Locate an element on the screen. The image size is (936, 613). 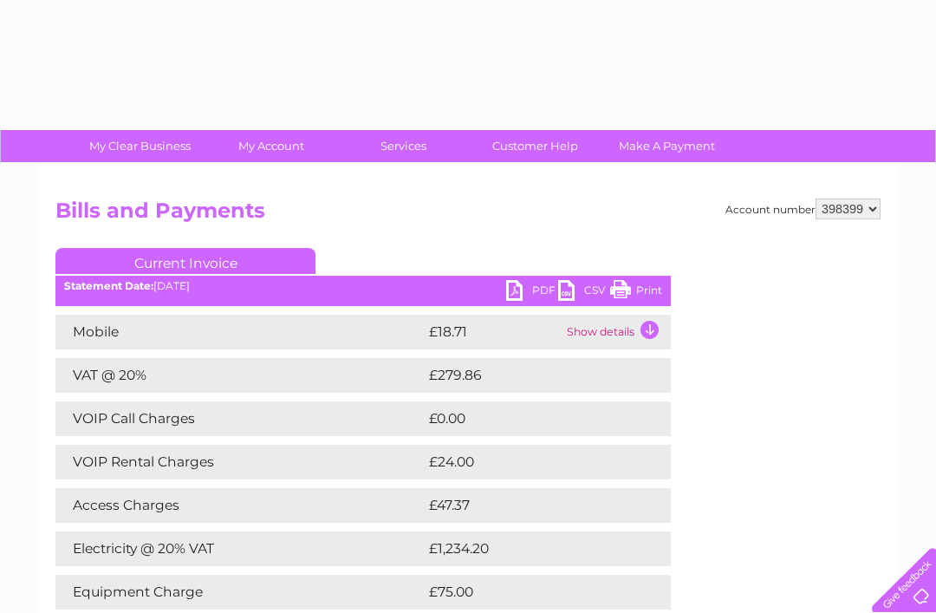
a: Print is located at coordinates (636, 292).